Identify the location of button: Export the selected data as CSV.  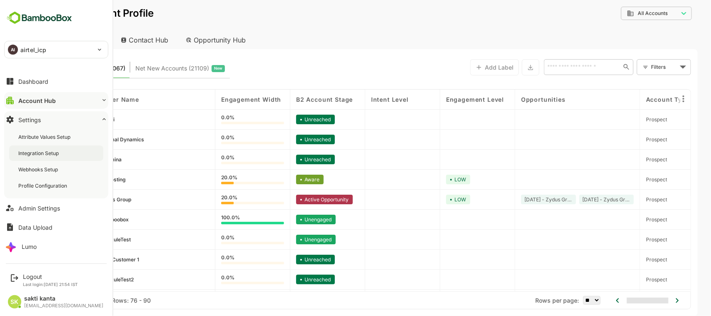
(502, 67).